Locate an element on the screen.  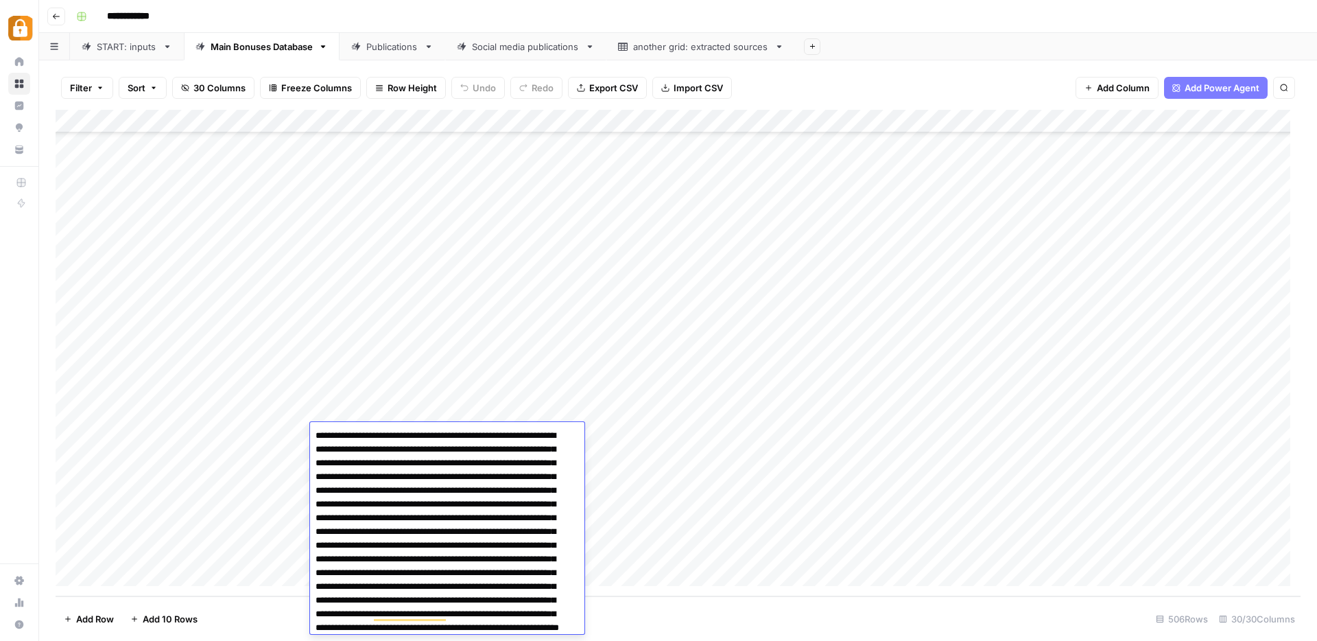
span: Undo is located at coordinates (484, 88).